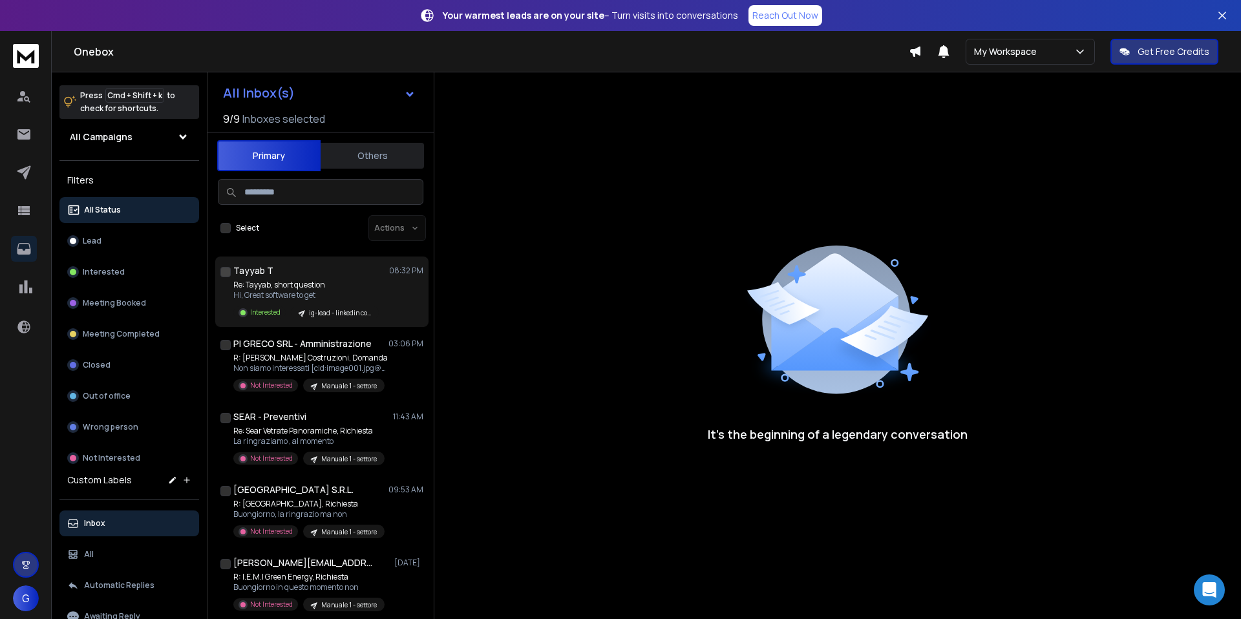 This screenshot has height=619, width=1241. Describe the element at coordinates (89, 554) in the screenshot. I see `p: All` at that location.